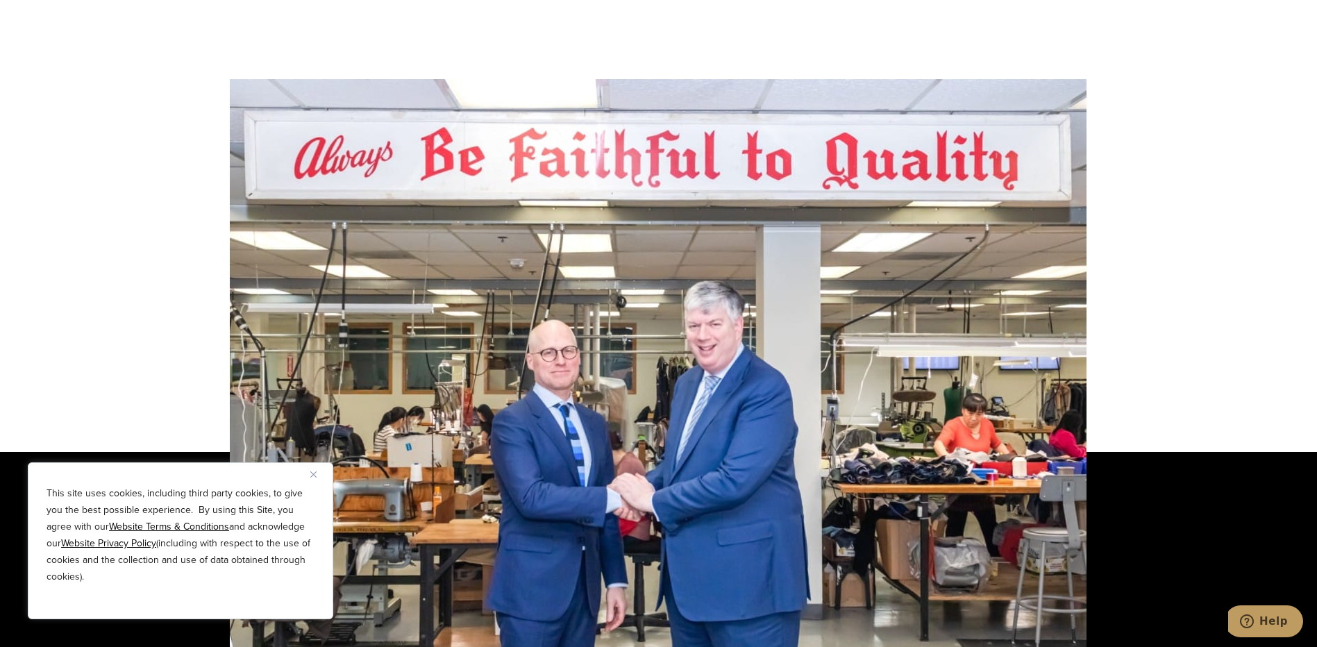 This screenshot has width=1317, height=647. What do you see at coordinates (45, 16) in the screenshot?
I see `span: Help` at bounding box center [45, 16].